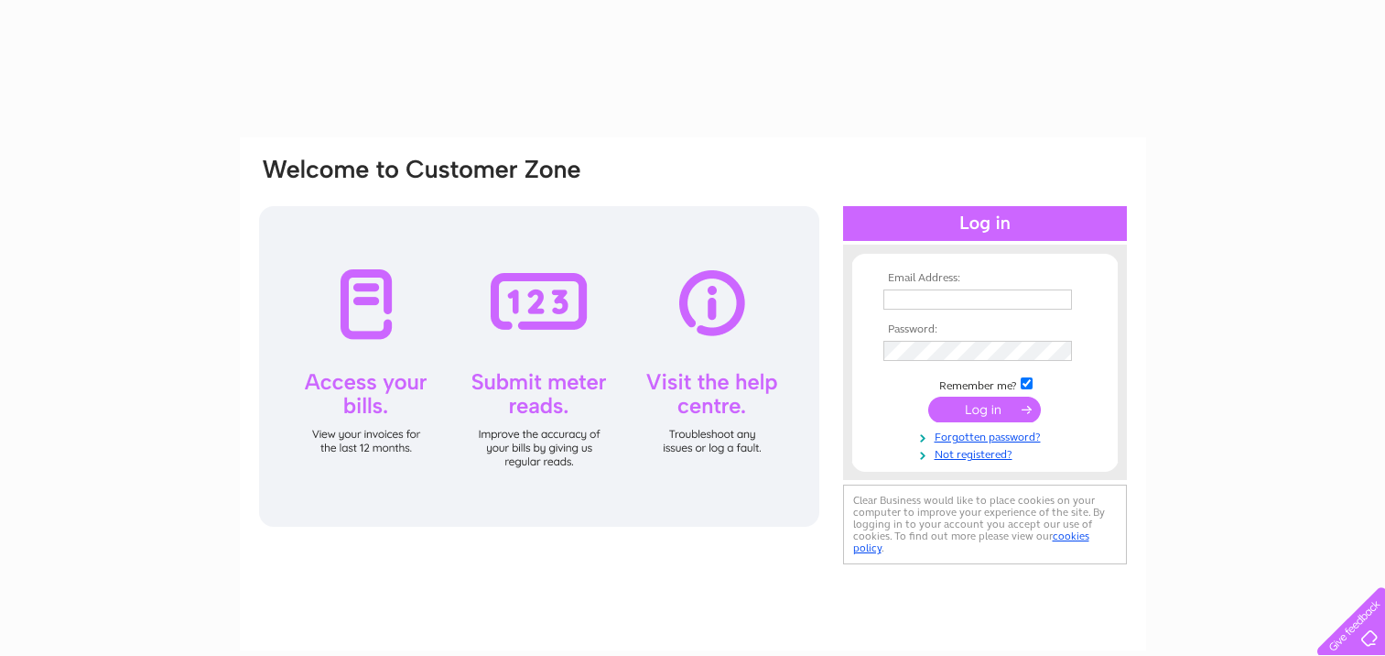 The height and width of the screenshot is (656, 1385). Describe the element at coordinates (985, 524) in the screenshot. I see `div: Clear Business would like to place cookies on your computer to improve your experience of the sit...` at that location.